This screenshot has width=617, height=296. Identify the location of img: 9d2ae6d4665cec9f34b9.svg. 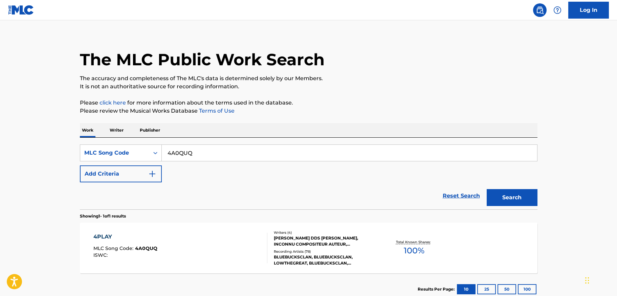
(152, 174).